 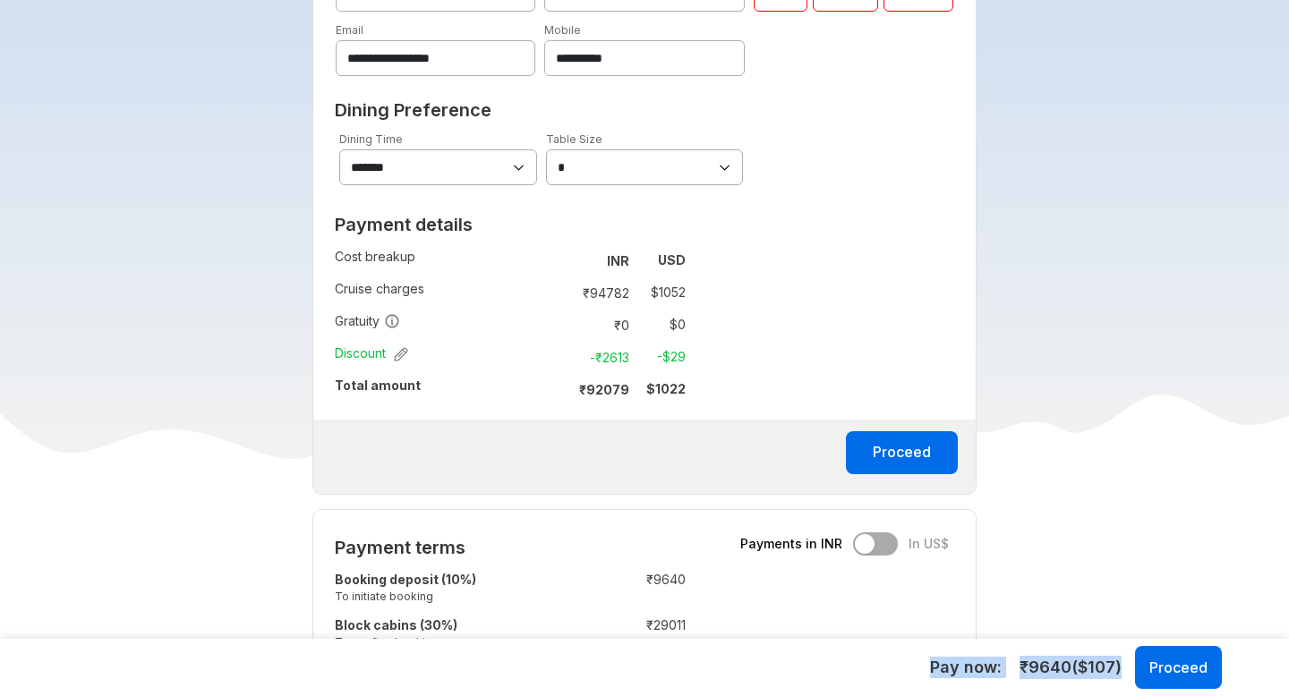 I want to click on td: Cruise charges, so click(x=444, y=293).